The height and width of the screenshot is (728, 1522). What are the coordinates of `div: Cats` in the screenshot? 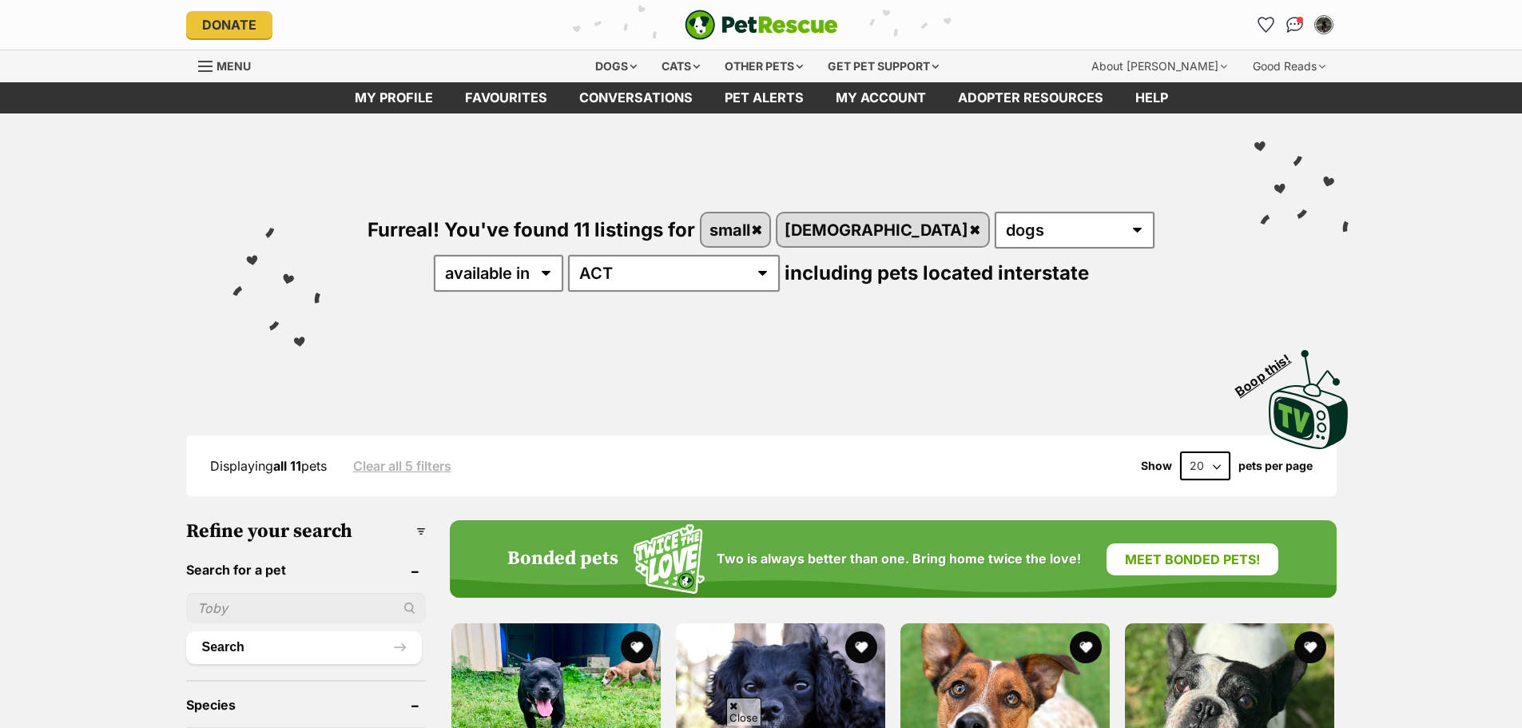 It's located at (680, 66).